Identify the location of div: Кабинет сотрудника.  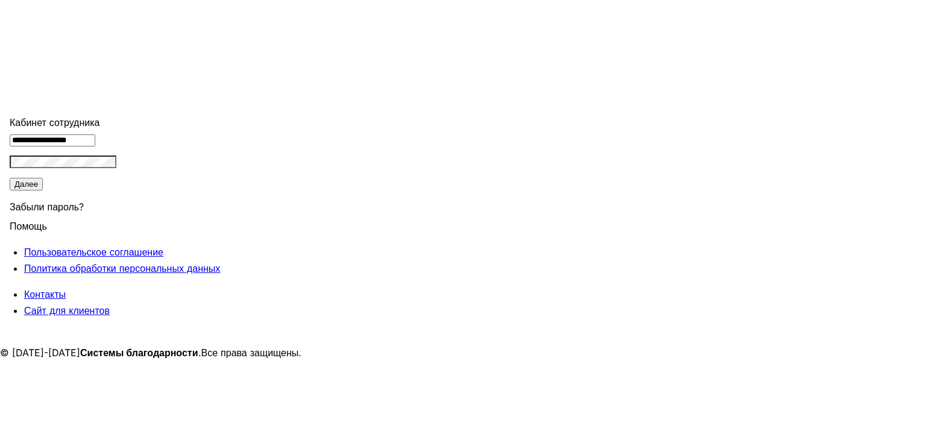
(136, 122).